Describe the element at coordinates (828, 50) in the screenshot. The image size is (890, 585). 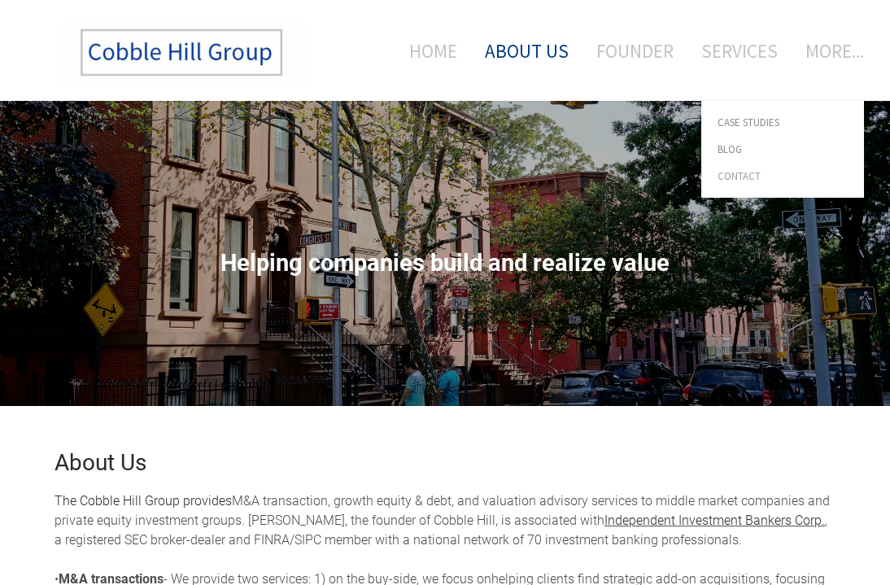
I see `a: more...` at that location.